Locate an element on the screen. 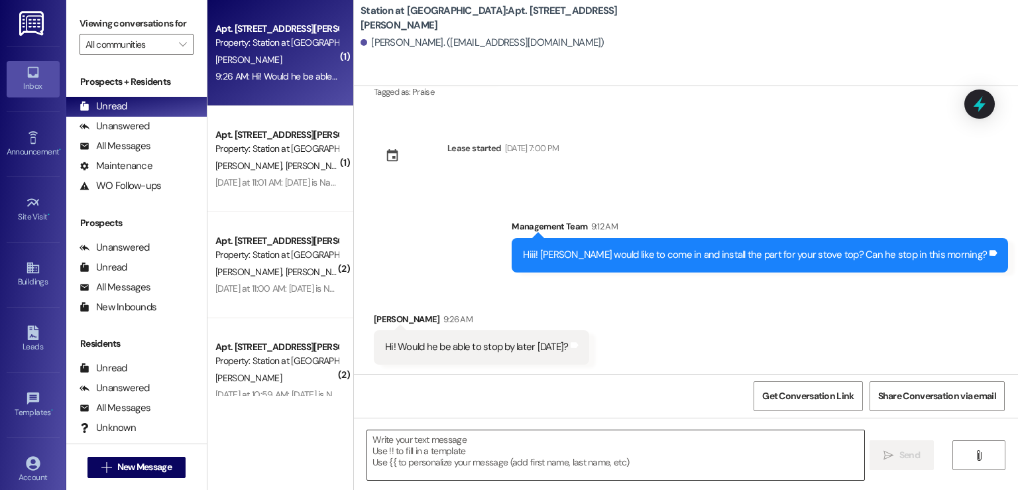 The image size is (1018, 490). label: Viewing conversations for is located at coordinates (136, 23).